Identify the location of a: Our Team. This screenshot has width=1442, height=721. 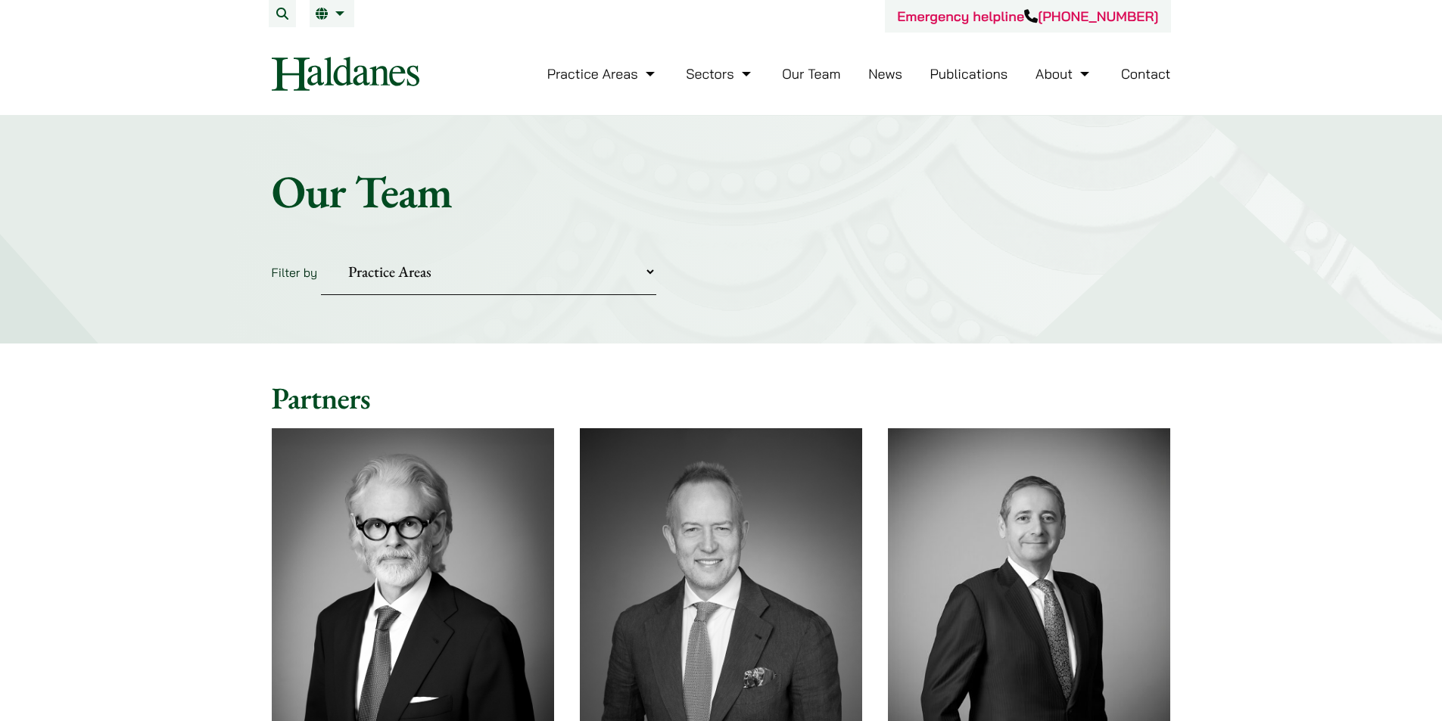
(811, 73).